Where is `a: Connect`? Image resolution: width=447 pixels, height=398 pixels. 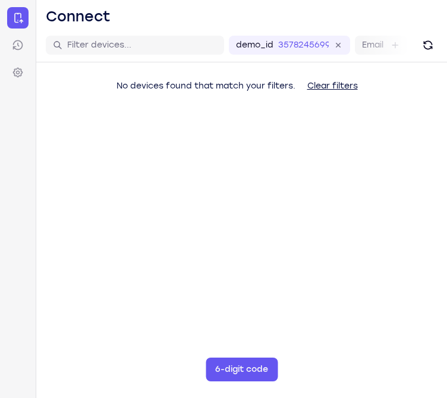
a: Connect is located at coordinates (18, 18).